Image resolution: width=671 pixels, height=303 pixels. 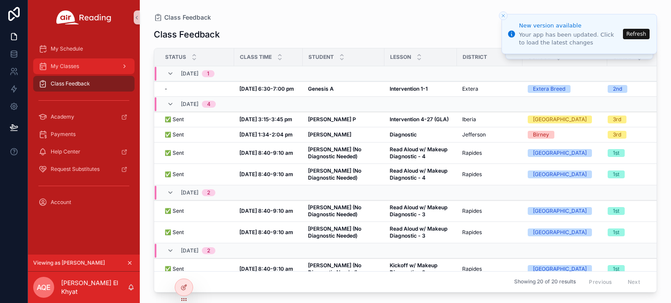 What do you see at coordinates (421, 175) in the screenshot?
I see `a: Read Aloud w/ Makeup Diagnostic - 4` at bounding box center [421, 175].